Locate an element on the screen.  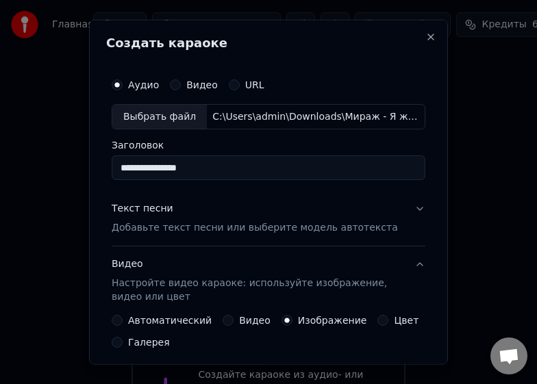
label: Автоматический is located at coordinates (170, 321).